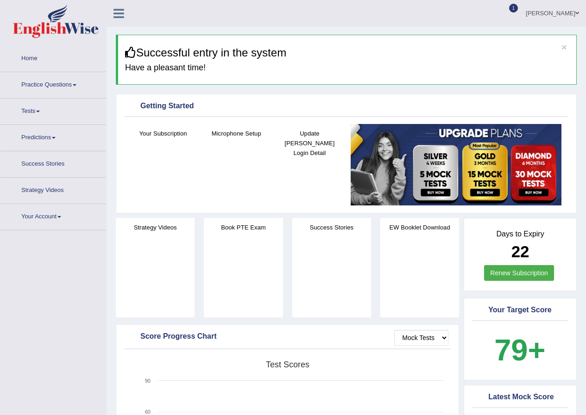  Describe the element at coordinates (148, 412) in the screenshot. I see `text: 60` at that location.